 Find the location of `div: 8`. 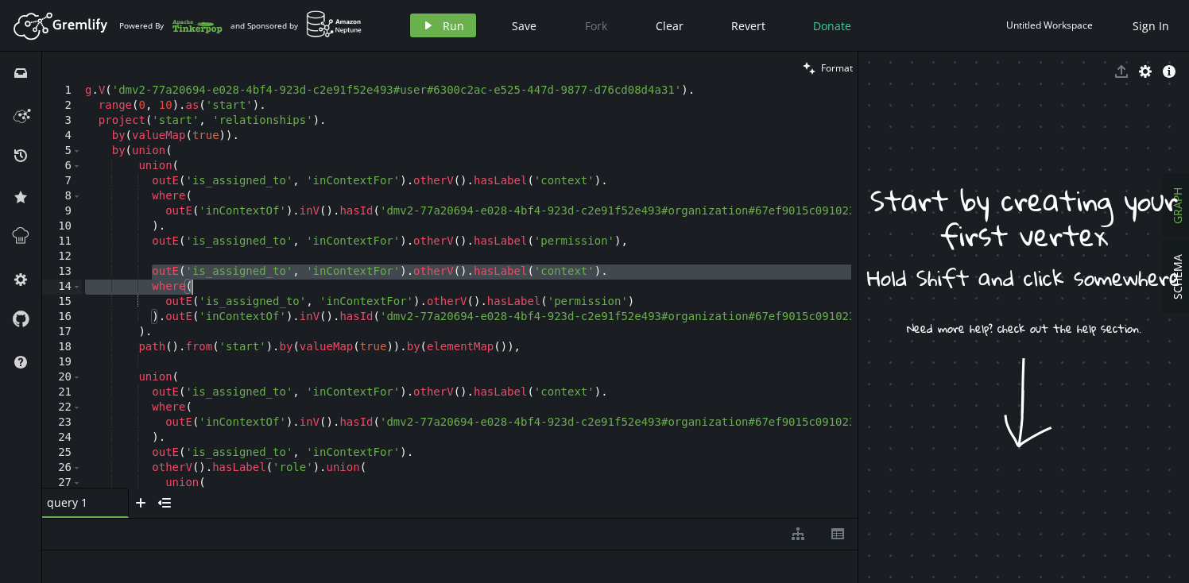

div: 8 is located at coordinates (62, 196).